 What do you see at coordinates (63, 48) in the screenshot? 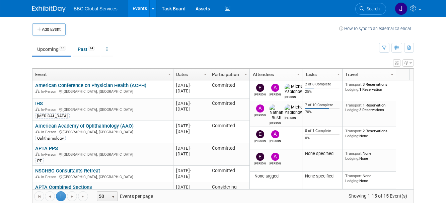
I see `span: 15` at bounding box center [63, 48].